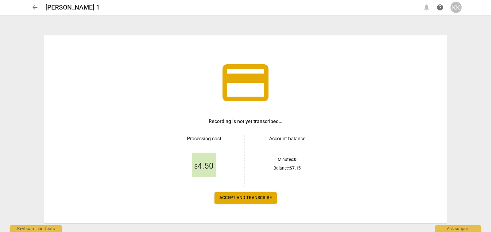  Describe the element at coordinates (246, 197) in the screenshot. I see `button: Accept and transcribe` at that location.